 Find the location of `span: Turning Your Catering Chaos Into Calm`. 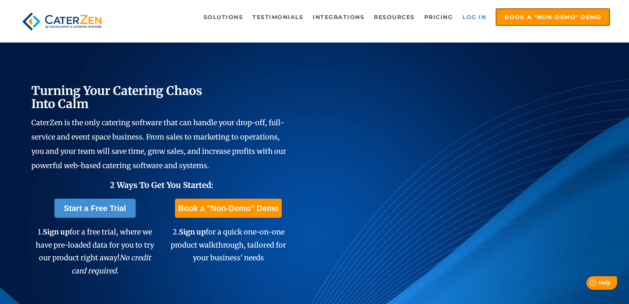

span: Turning Your Catering Chaos Into Calm is located at coordinates (117, 97).